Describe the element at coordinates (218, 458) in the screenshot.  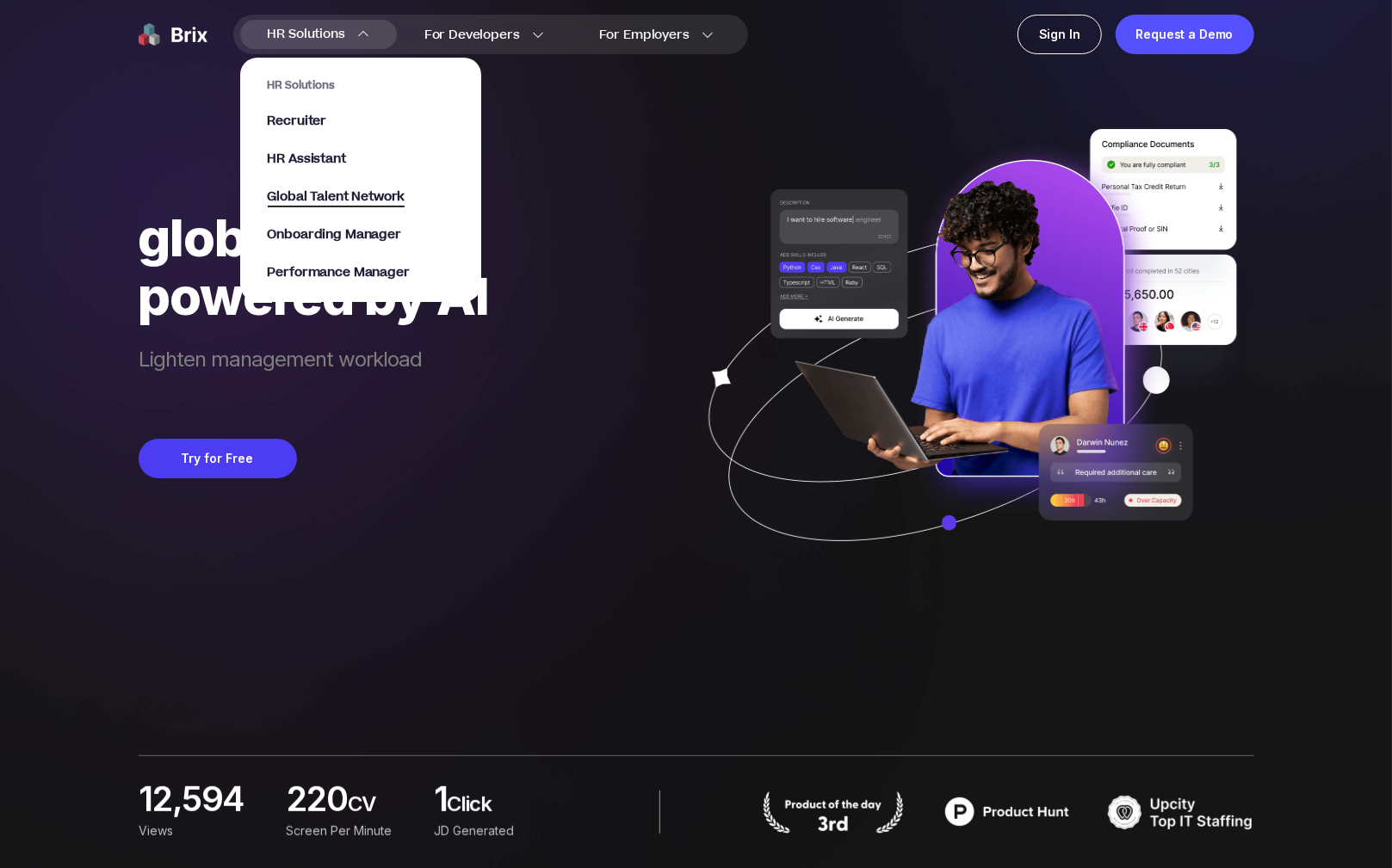
I see `button: Try for Free` at that location.